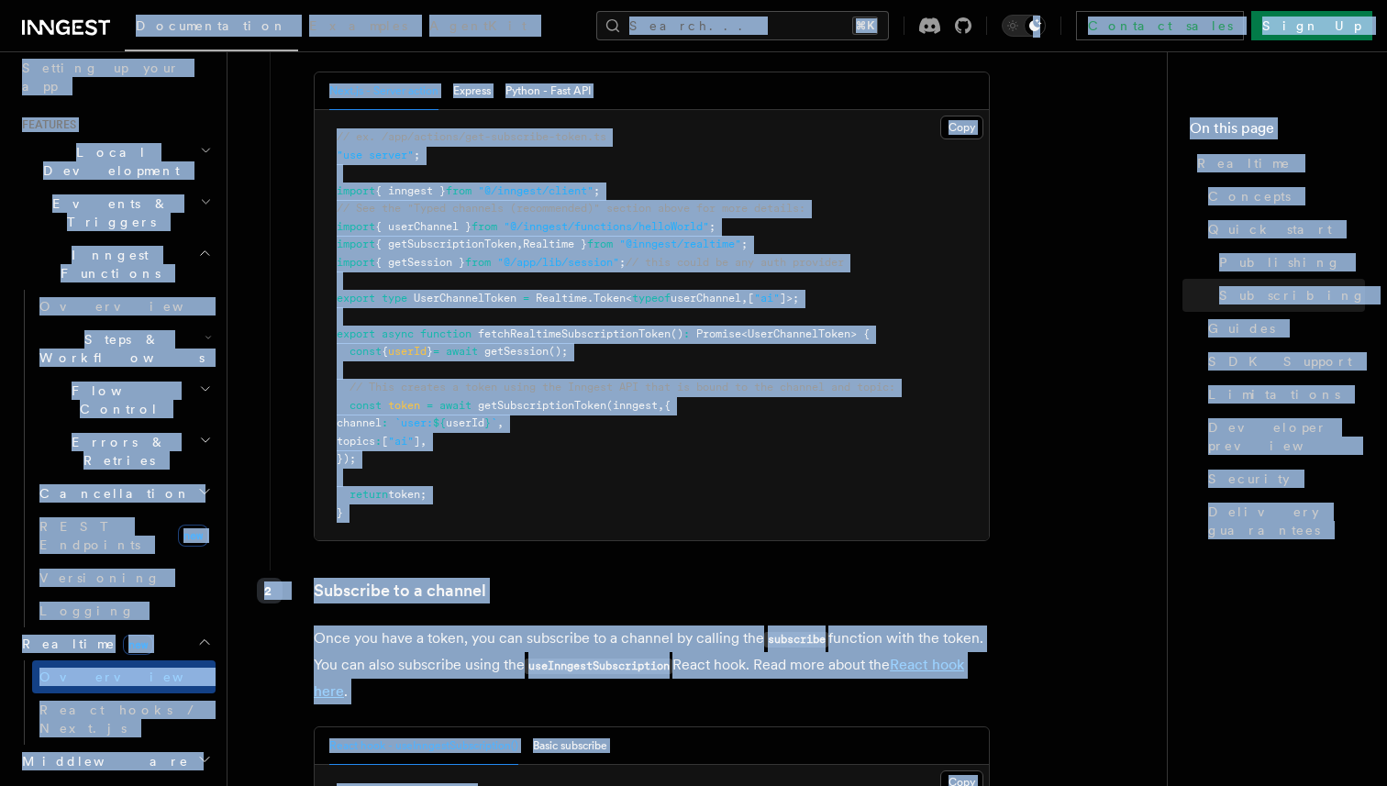 The image size is (1387, 786). I want to click on span: "@/inngest/functions/helloWorld", so click(606, 227).